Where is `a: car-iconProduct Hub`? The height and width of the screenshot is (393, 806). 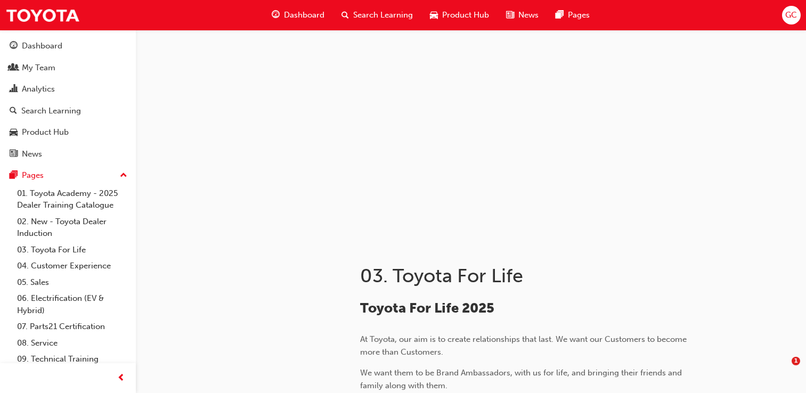 a: car-iconProduct Hub is located at coordinates (459, 15).